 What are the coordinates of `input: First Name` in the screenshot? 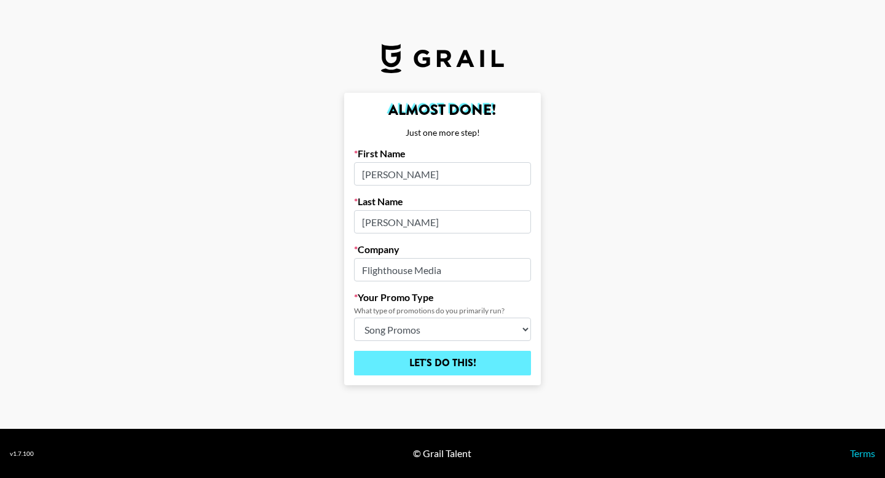 It's located at (443, 174).